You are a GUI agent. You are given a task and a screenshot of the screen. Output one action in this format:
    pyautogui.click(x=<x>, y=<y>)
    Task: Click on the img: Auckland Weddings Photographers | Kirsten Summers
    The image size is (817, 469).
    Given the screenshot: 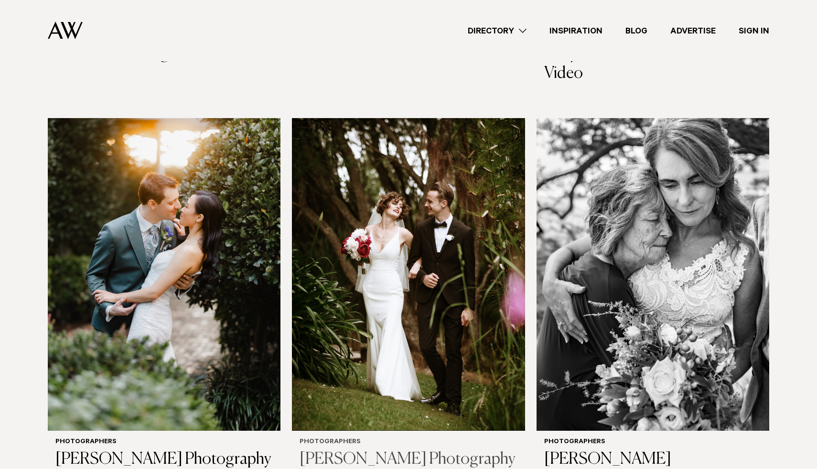 What is the action you would take?
    pyautogui.click(x=653, y=274)
    